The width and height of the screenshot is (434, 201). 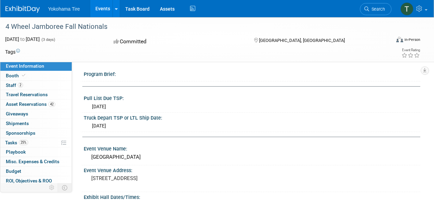 I want to click on a: Budget, so click(x=36, y=171).